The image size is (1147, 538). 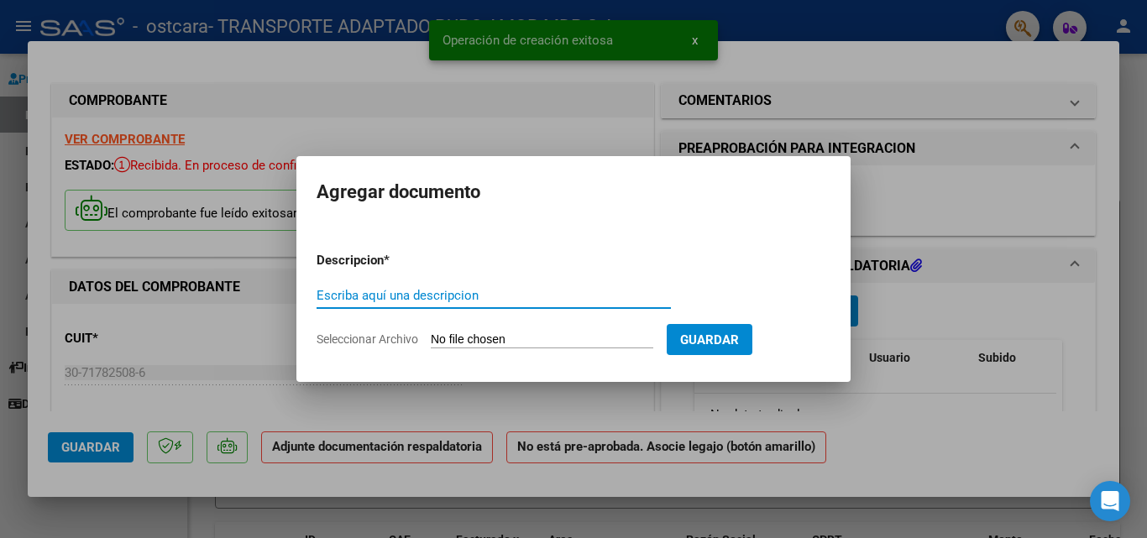 I want to click on span: Guardar, so click(x=710, y=340).